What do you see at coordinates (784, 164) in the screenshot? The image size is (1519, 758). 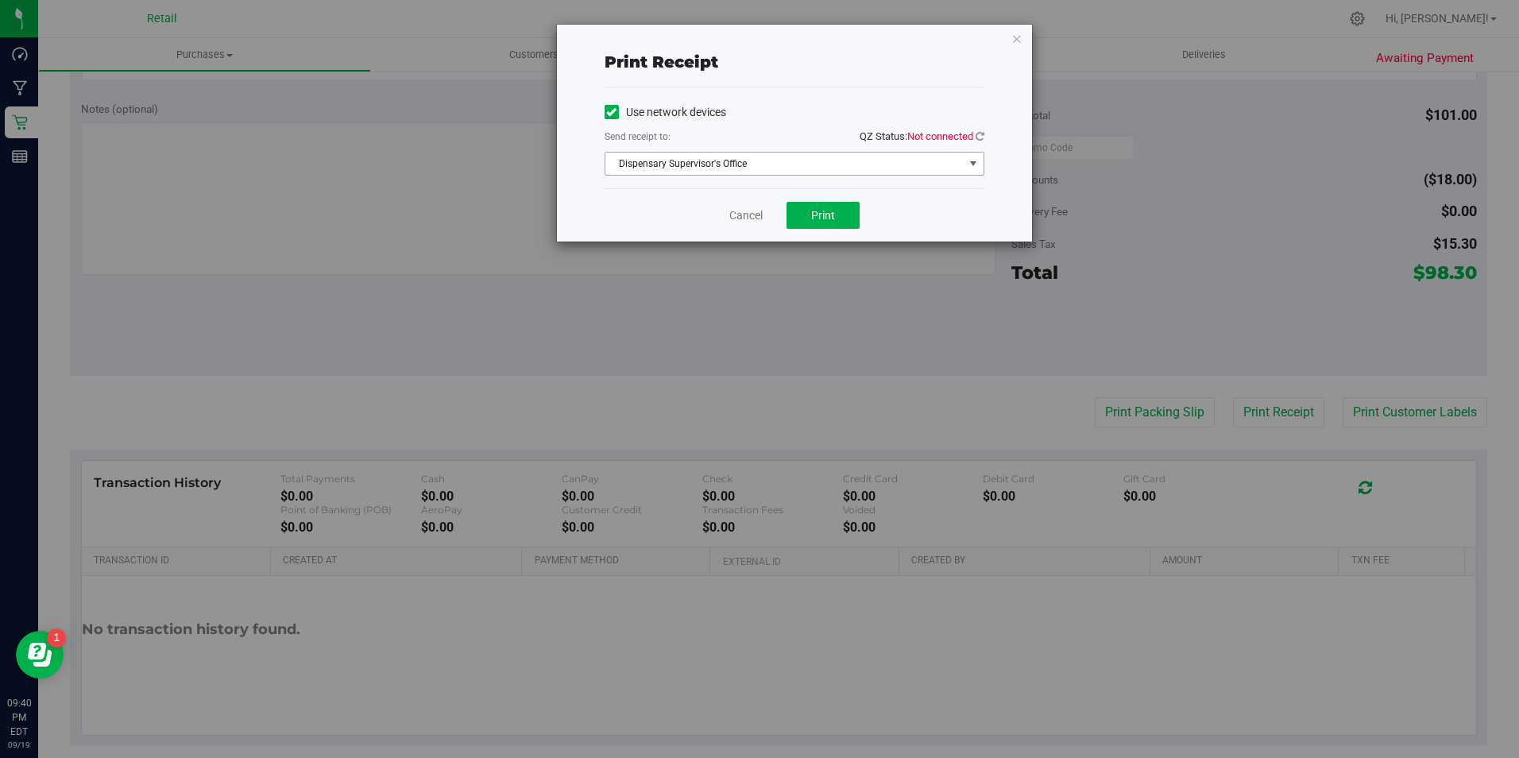 I see `span: Dispensary Supervisor's Office` at bounding box center [784, 164].